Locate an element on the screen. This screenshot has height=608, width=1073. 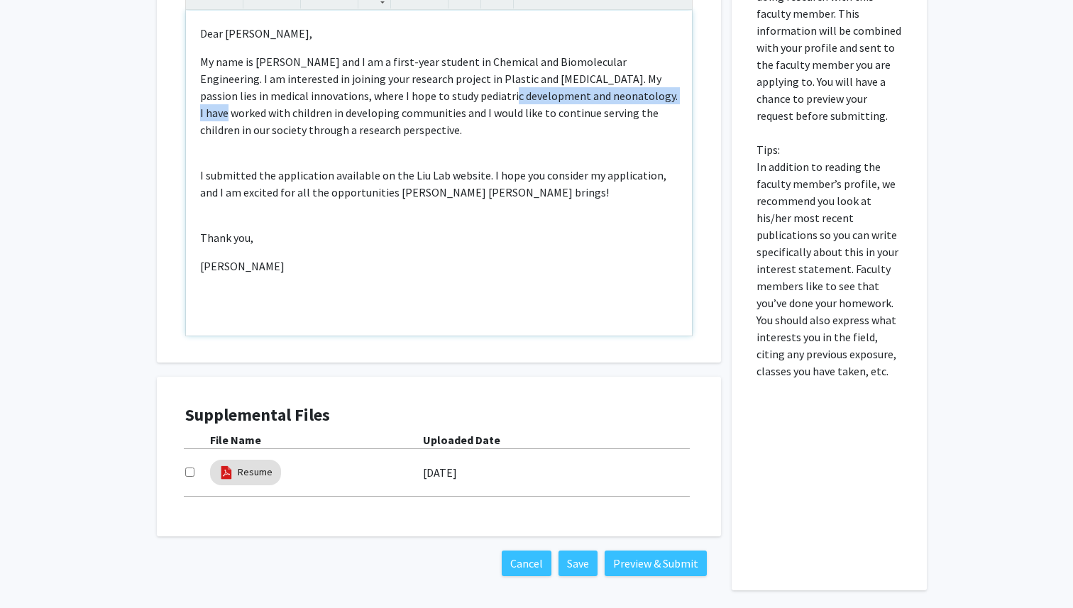
img: pdf_icon.png is located at coordinates (226, 473).